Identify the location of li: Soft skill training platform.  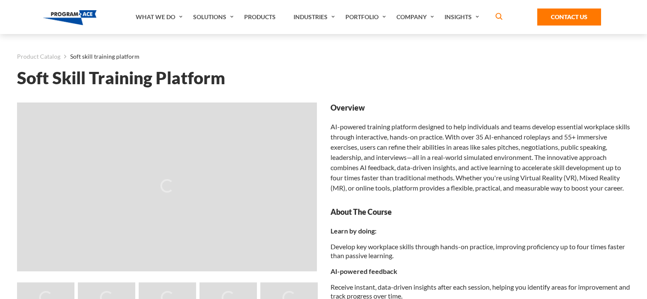
(100, 57).